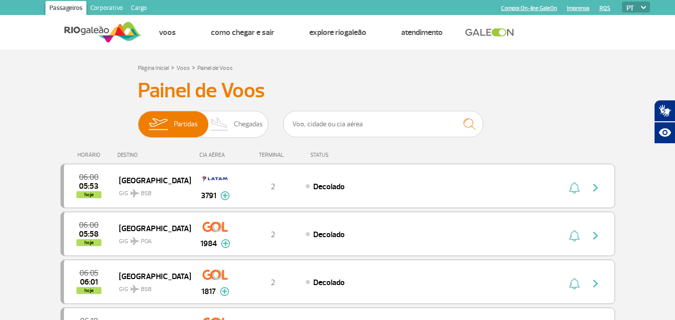 The height and width of the screenshot is (320, 675). Describe the element at coordinates (383, 124) in the screenshot. I see `input: Voo, cidade ou cia aérea` at that location.